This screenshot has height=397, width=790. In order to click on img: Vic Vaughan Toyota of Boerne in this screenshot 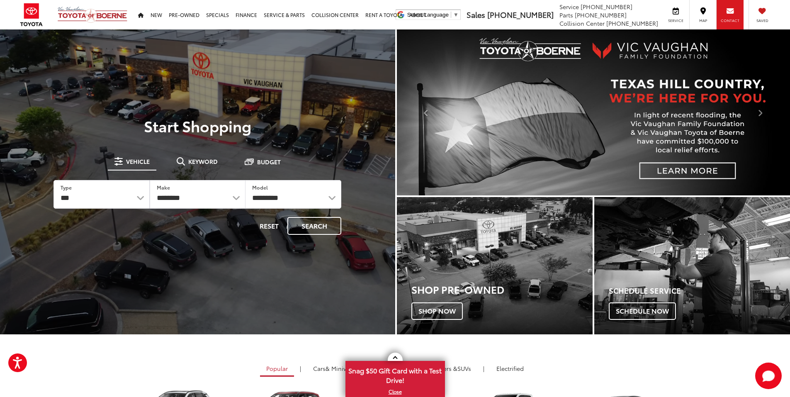, I will do `click(92, 15)`.